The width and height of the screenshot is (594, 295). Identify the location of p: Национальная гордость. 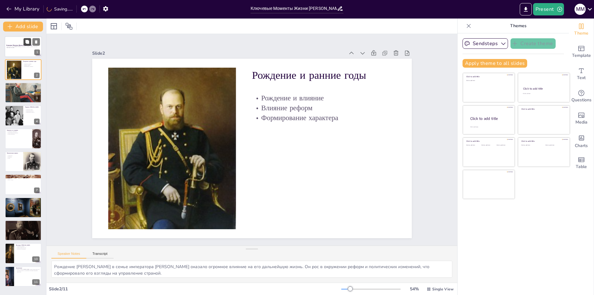
(32, 112).